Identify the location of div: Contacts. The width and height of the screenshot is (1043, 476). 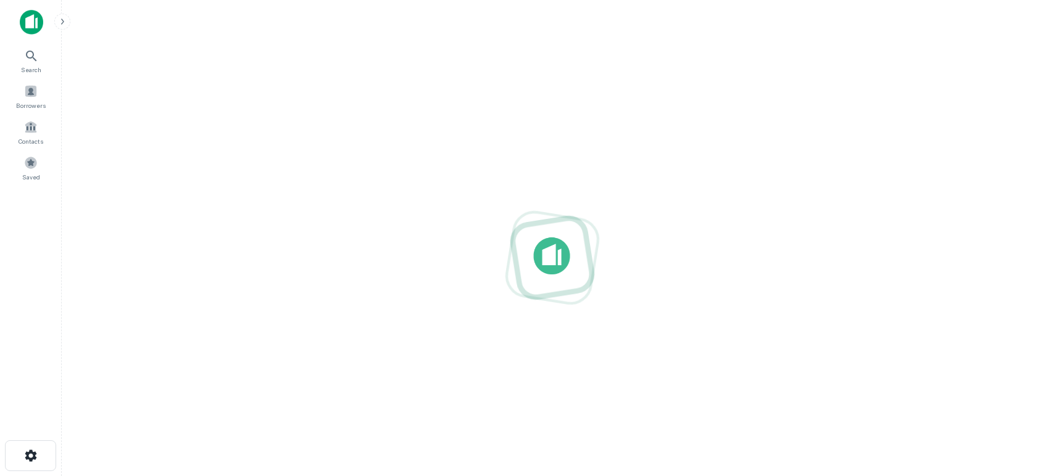
(31, 132).